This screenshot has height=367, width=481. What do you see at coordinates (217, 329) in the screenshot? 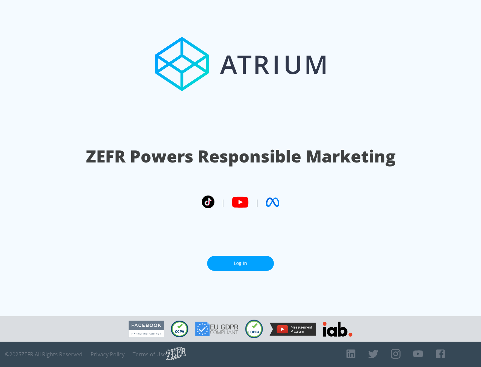
I see `img: GDPR Compliant` at bounding box center [217, 329].